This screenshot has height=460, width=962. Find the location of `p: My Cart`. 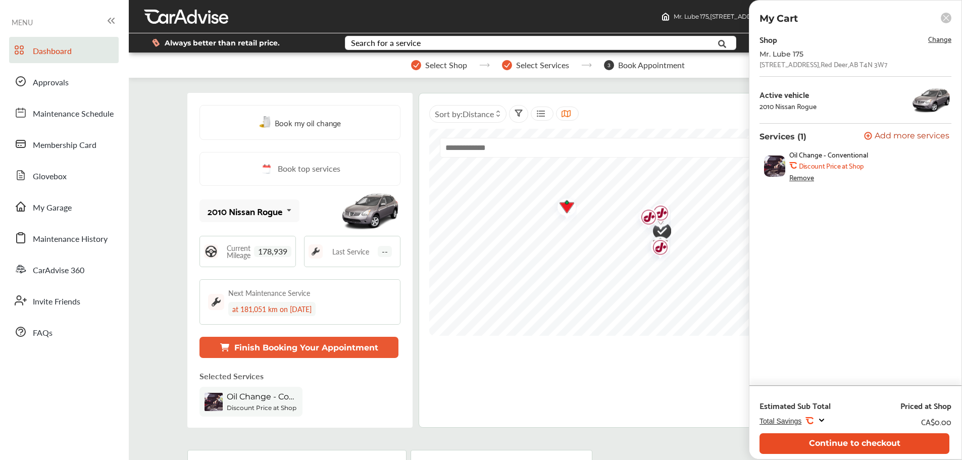

p: My Cart is located at coordinates (779, 18).